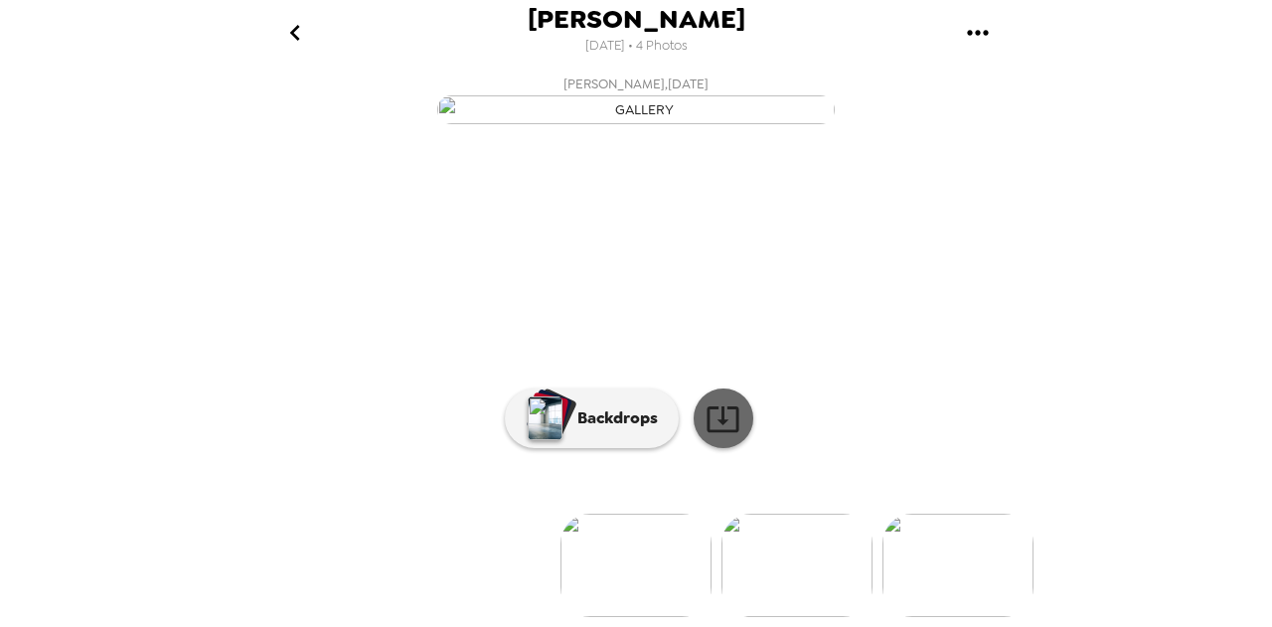 The width and height of the screenshot is (1272, 627). What do you see at coordinates (612, 418) in the screenshot?
I see `p: Backdrops` at bounding box center [612, 418].